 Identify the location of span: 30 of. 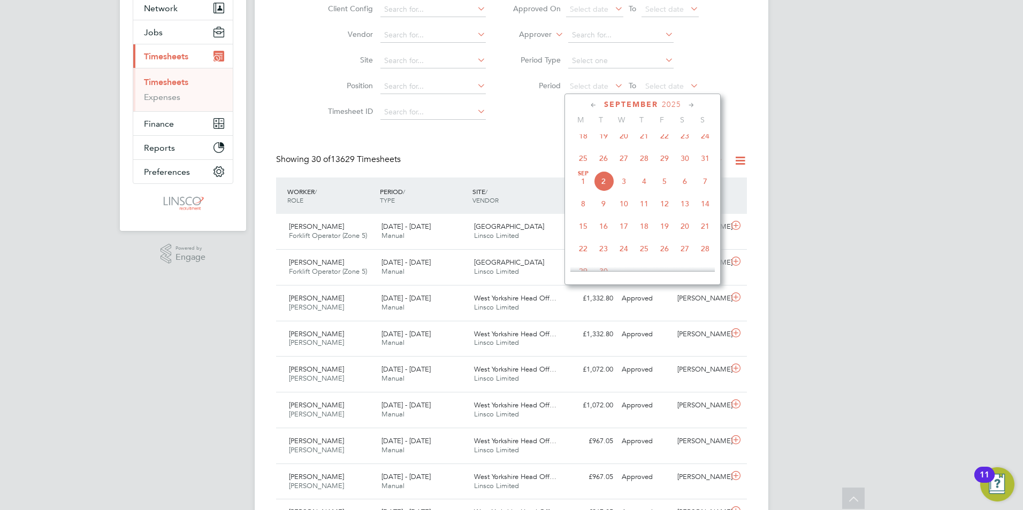
(321, 159).